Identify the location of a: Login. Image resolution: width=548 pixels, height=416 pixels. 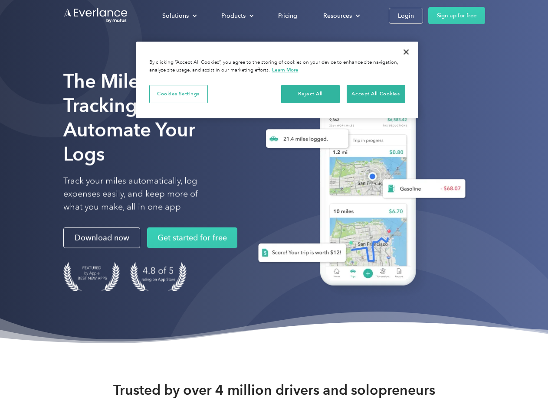
(405, 16).